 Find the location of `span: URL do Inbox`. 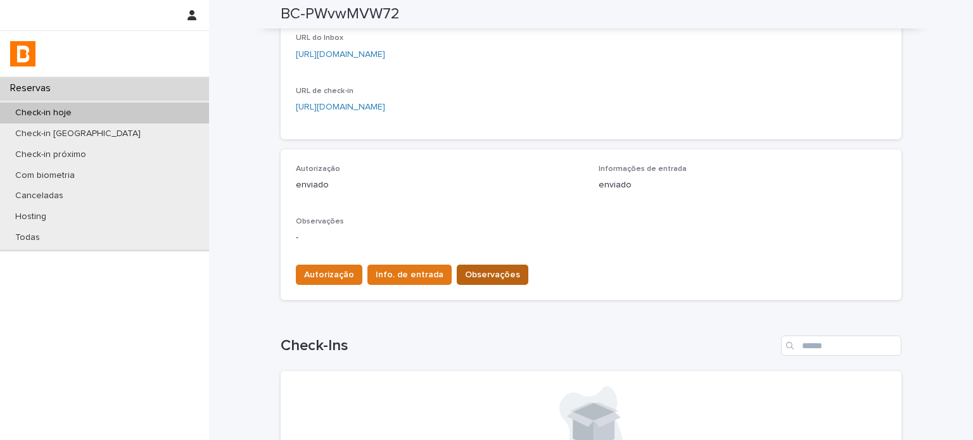

span: URL do Inbox is located at coordinates (319, 38).